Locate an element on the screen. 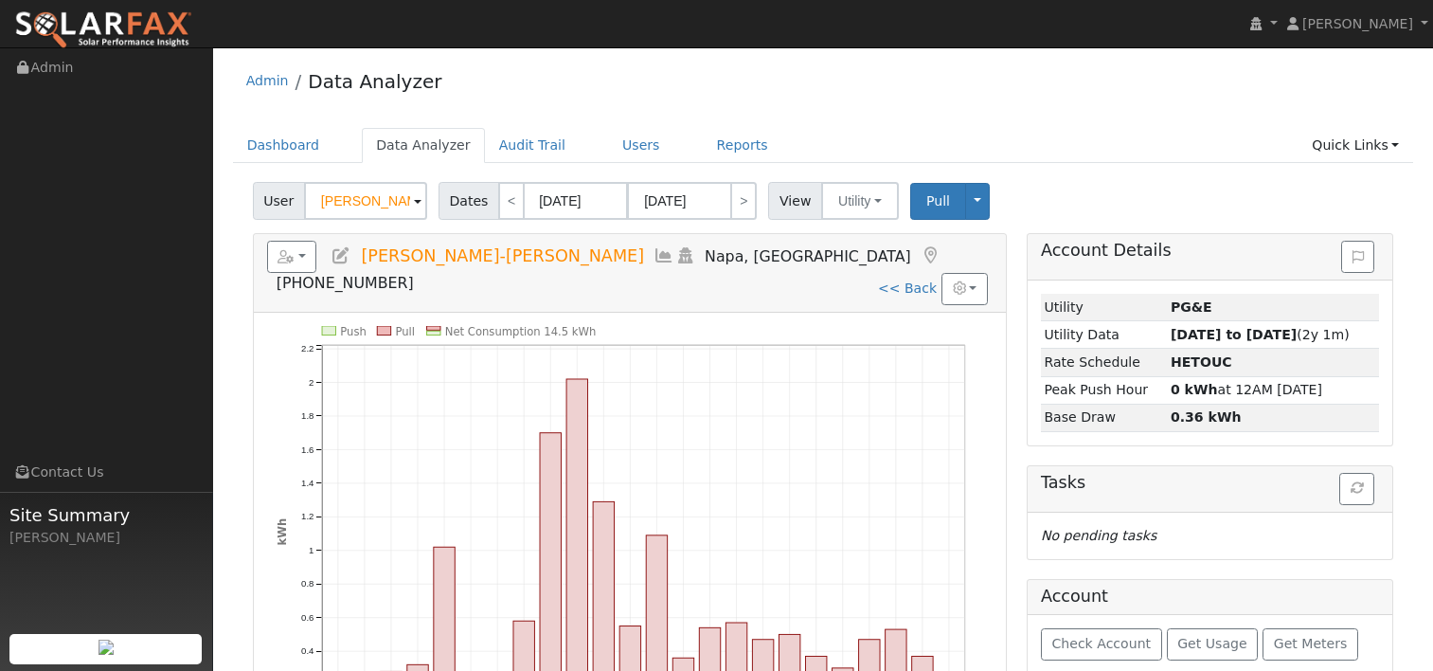  td: Peak Push Hour is located at coordinates (1103, 389).